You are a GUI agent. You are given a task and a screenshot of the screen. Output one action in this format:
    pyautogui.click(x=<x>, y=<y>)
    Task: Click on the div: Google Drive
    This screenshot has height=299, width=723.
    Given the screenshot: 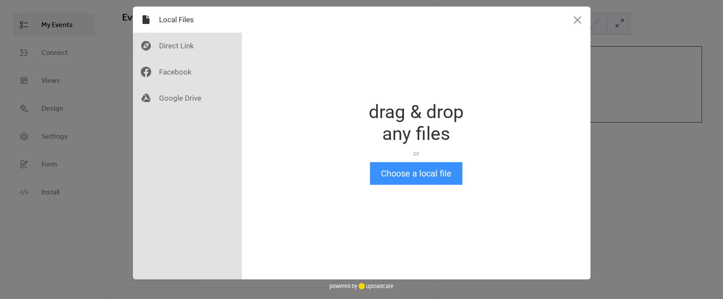 What is the action you would take?
    pyautogui.click(x=187, y=98)
    